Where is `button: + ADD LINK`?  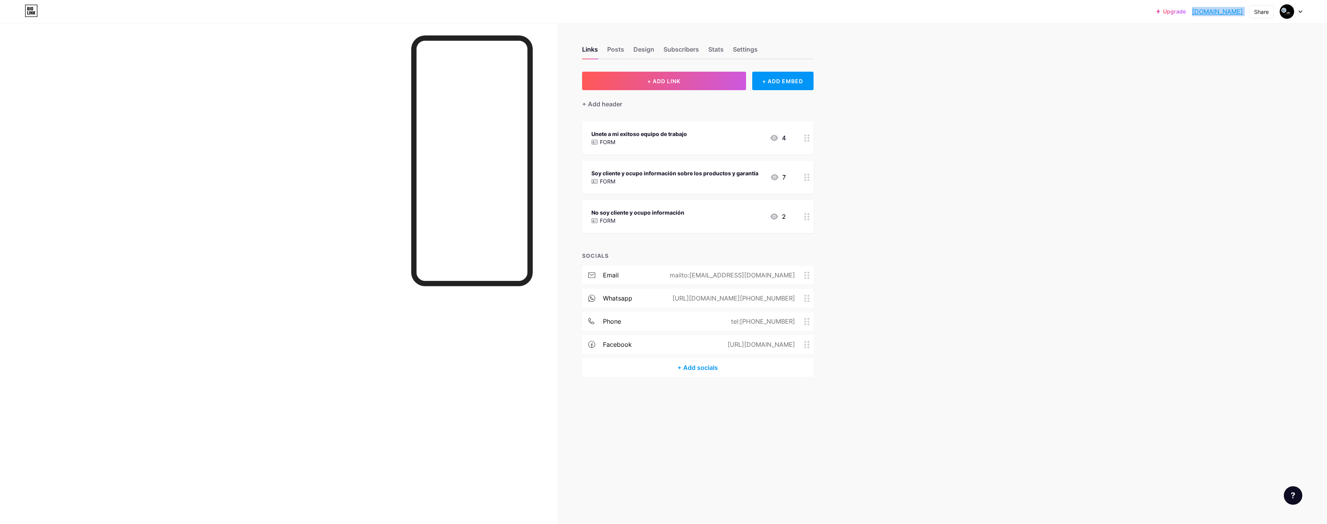
button: + ADD LINK is located at coordinates (664, 81).